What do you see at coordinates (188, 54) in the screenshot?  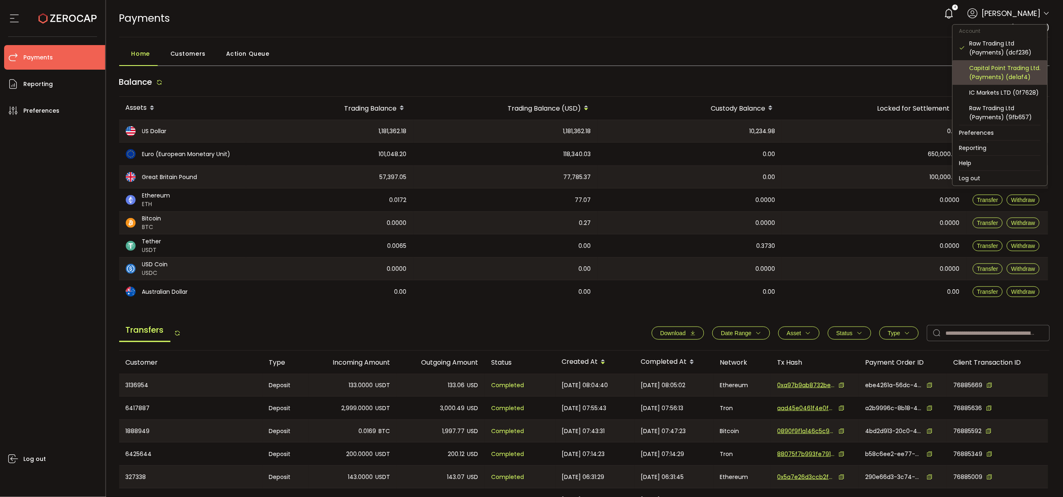 I see `span: Customers` at bounding box center [188, 54].